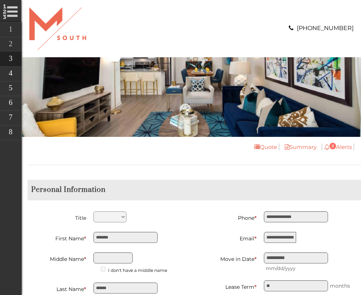 This screenshot has width=361, height=295. What do you see at coordinates (138, 270) in the screenshot?
I see `small: I don't have a middle name` at bounding box center [138, 270].